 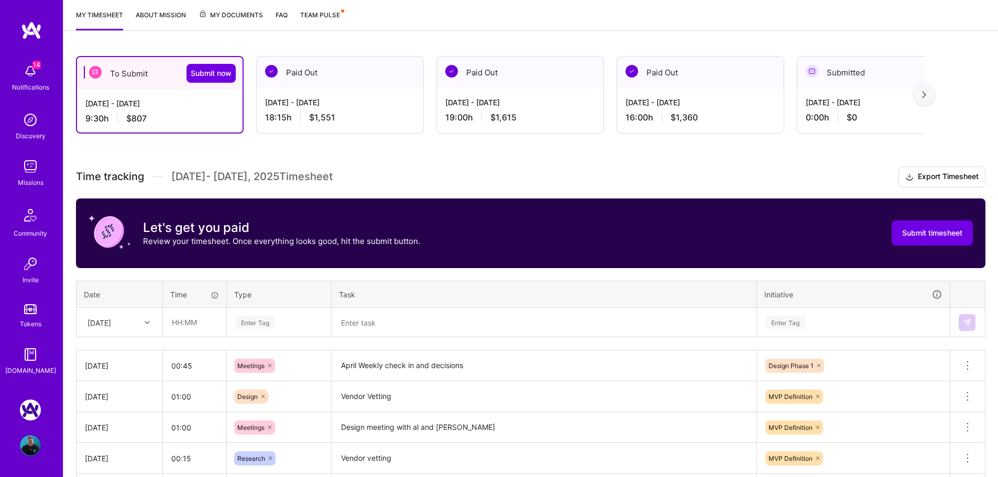 I want to click on img: bell, so click(x=30, y=71).